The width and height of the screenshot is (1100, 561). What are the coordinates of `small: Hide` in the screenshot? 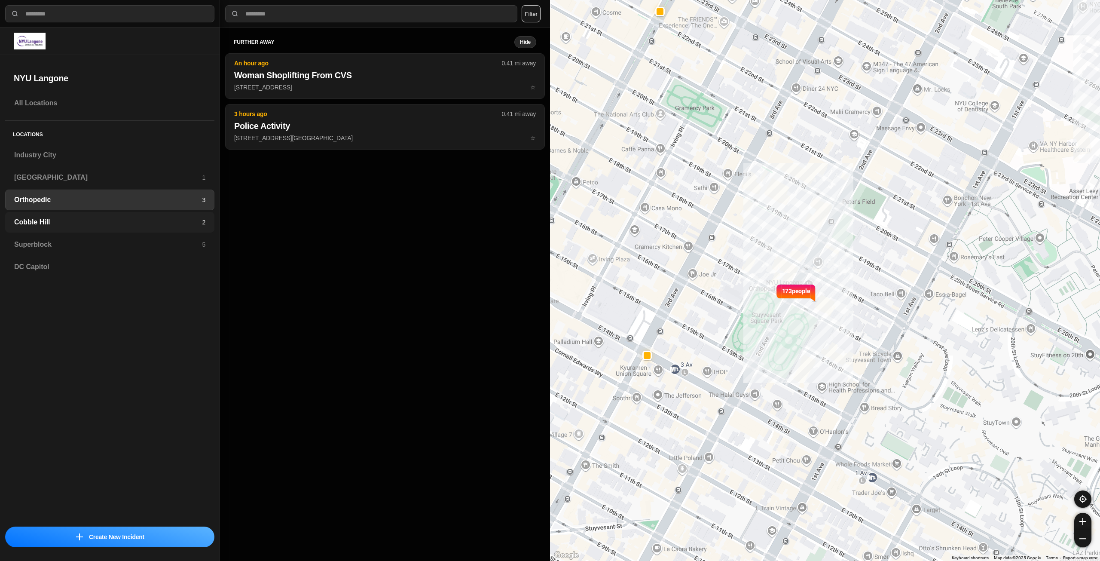 It's located at (525, 42).